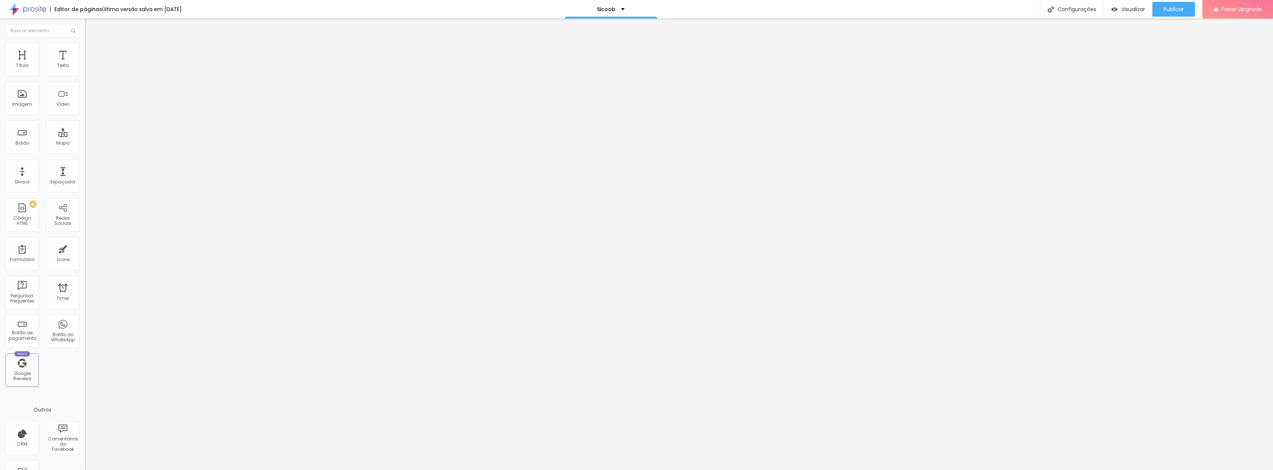 The image size is (1273, 470). Describe the element at coordinates (1114, 9) in the screenshot. I see `img: view-1.svg` at that location.